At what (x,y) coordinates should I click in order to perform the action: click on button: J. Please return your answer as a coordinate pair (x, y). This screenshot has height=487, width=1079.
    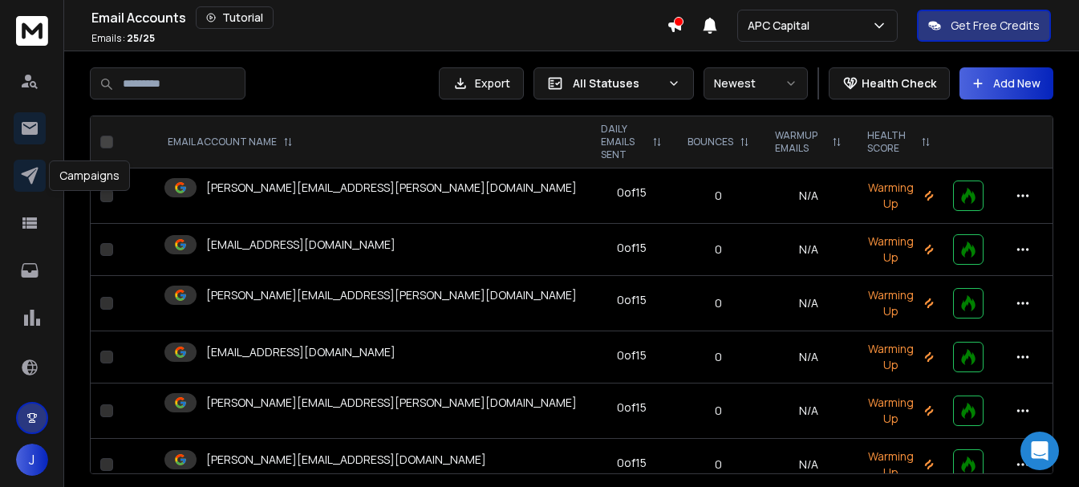
    Looking at the image, I should click on (32, 460).